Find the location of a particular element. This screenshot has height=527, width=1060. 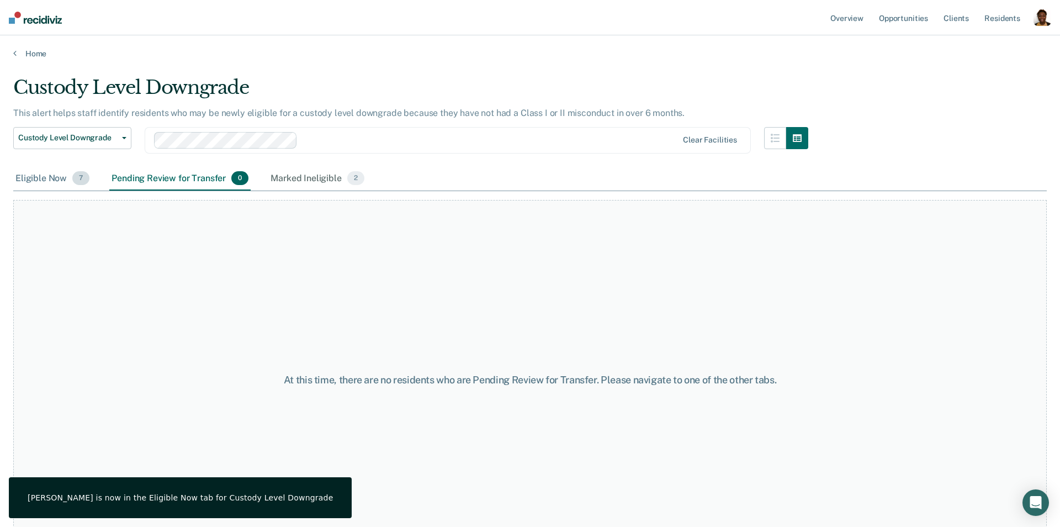

div: Custody Level Downgrade is located at coordinates (411, 92).